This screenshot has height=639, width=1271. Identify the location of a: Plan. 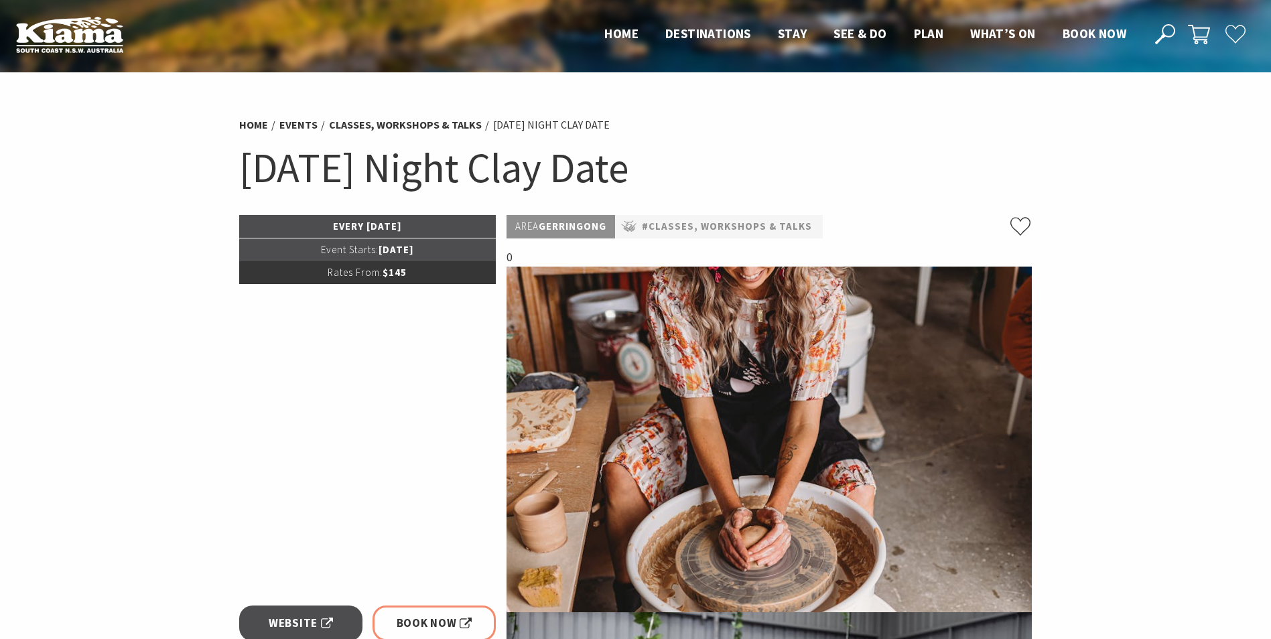
(929, 34).